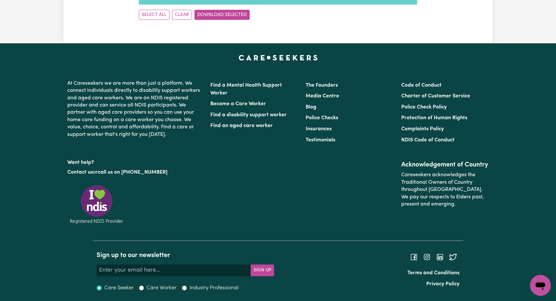  What do you see at coordinates (262, 270) in the screenshot?
I see `button: Subscribe` at bounding box center [262, 270].